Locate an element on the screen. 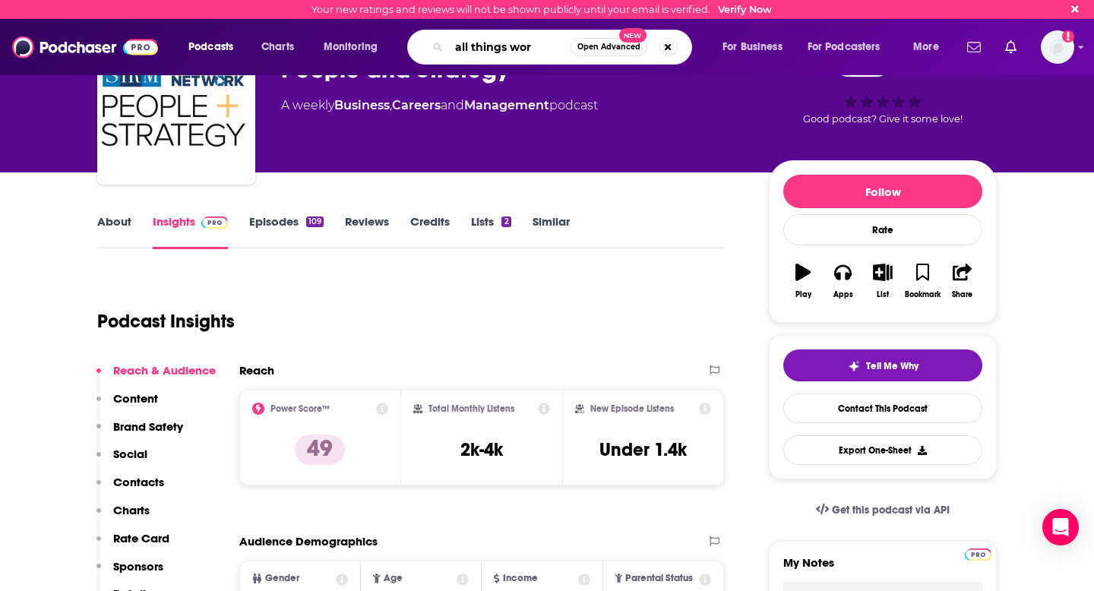 This screenshot has width=1094, height=591. a: Business is located at coordinates (361, 105).